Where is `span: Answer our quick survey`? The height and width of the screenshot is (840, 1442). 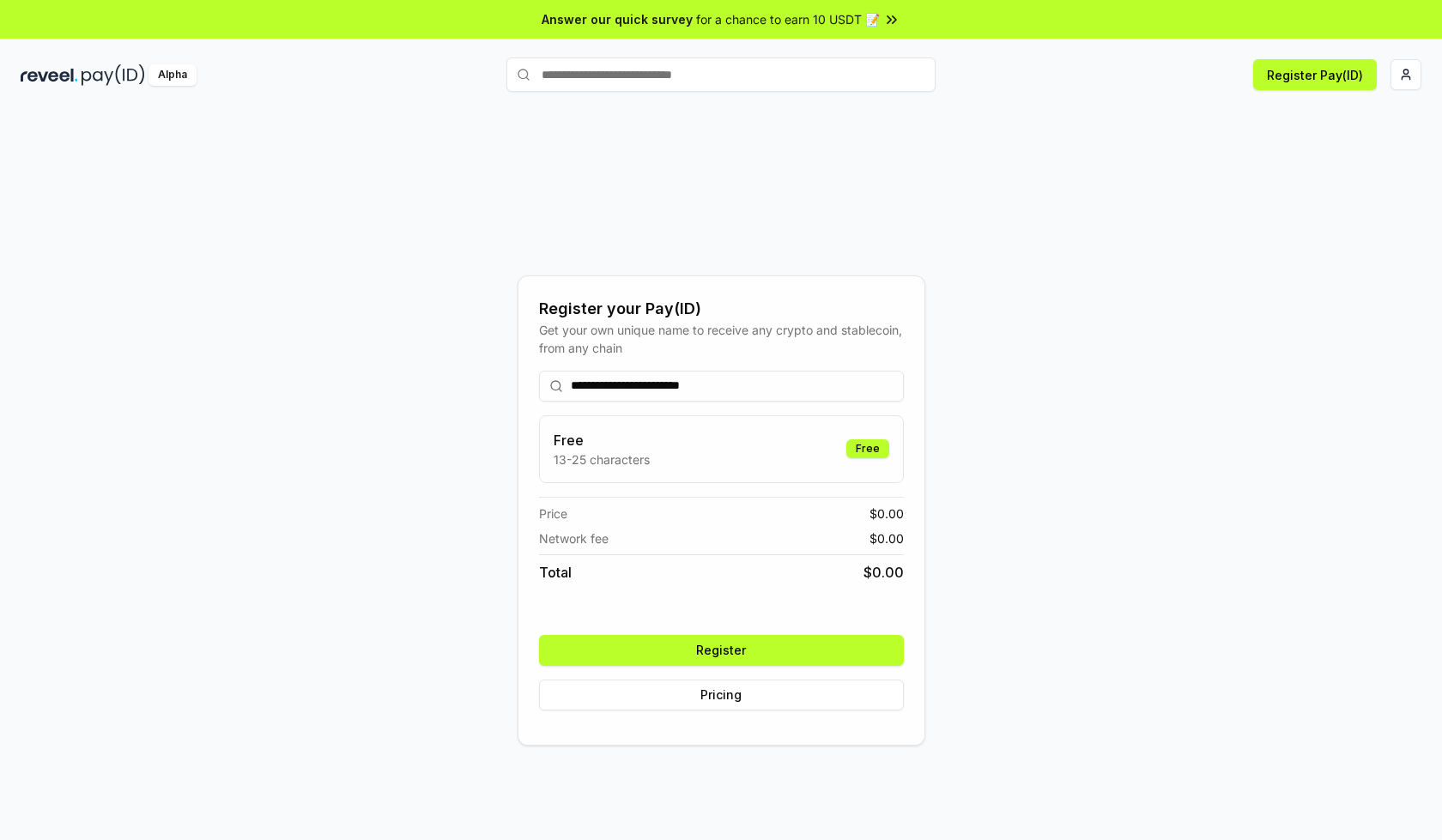
span: Answer our quick survey is located at coordinates (617, 19).